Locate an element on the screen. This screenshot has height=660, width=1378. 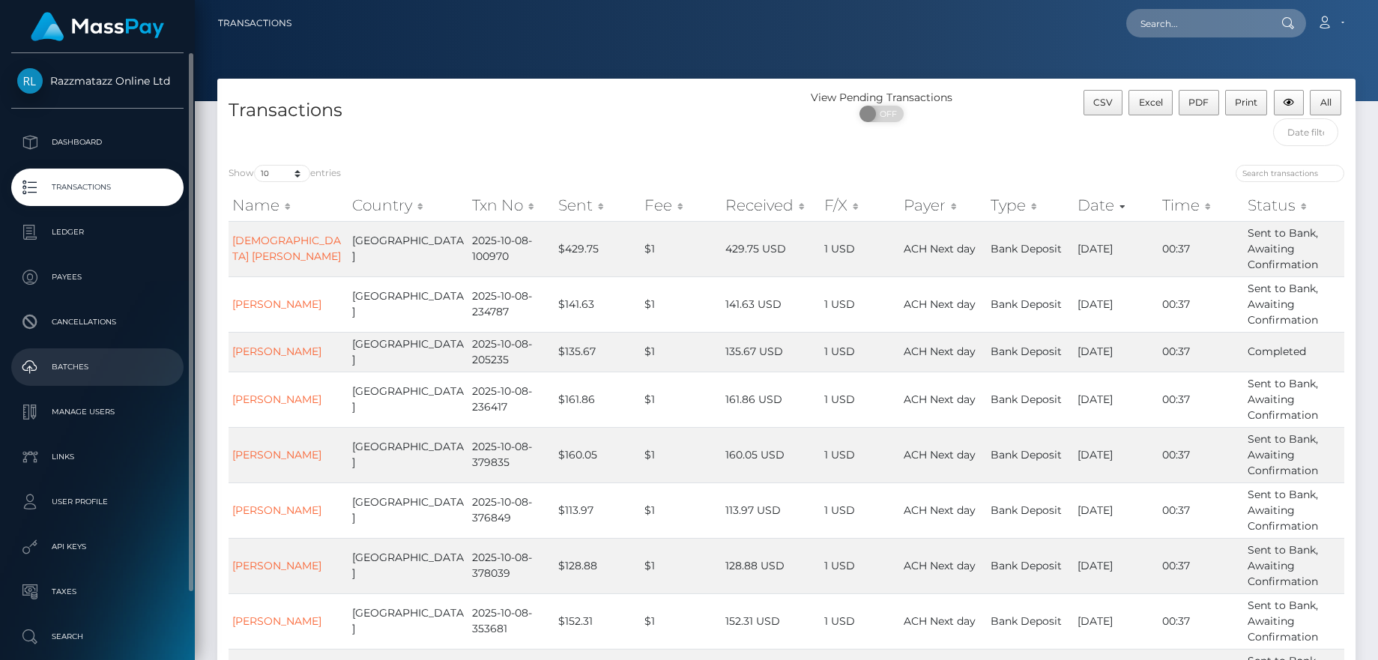
th: Type: activate to sort column ascending is located at coordinates (1030, 205).